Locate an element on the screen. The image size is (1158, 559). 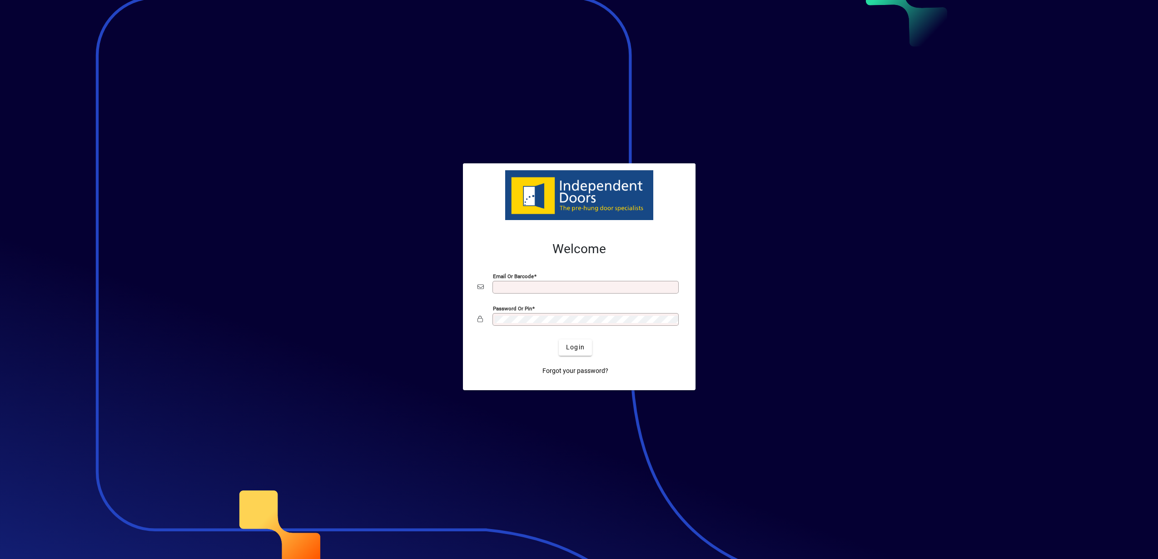
button: Login is located at coordinates (575, 348).